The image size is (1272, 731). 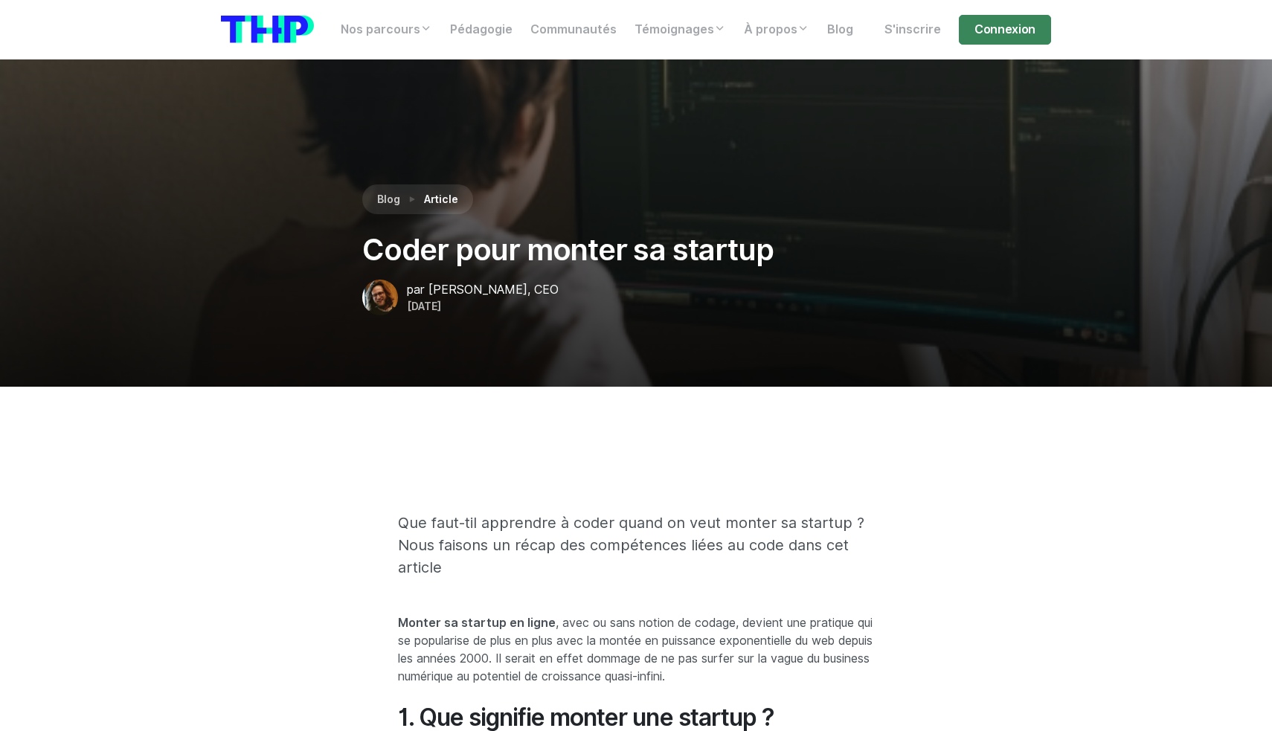 I want to click on strong: Monter sa startup en ligne, so click(x=477, y=623).